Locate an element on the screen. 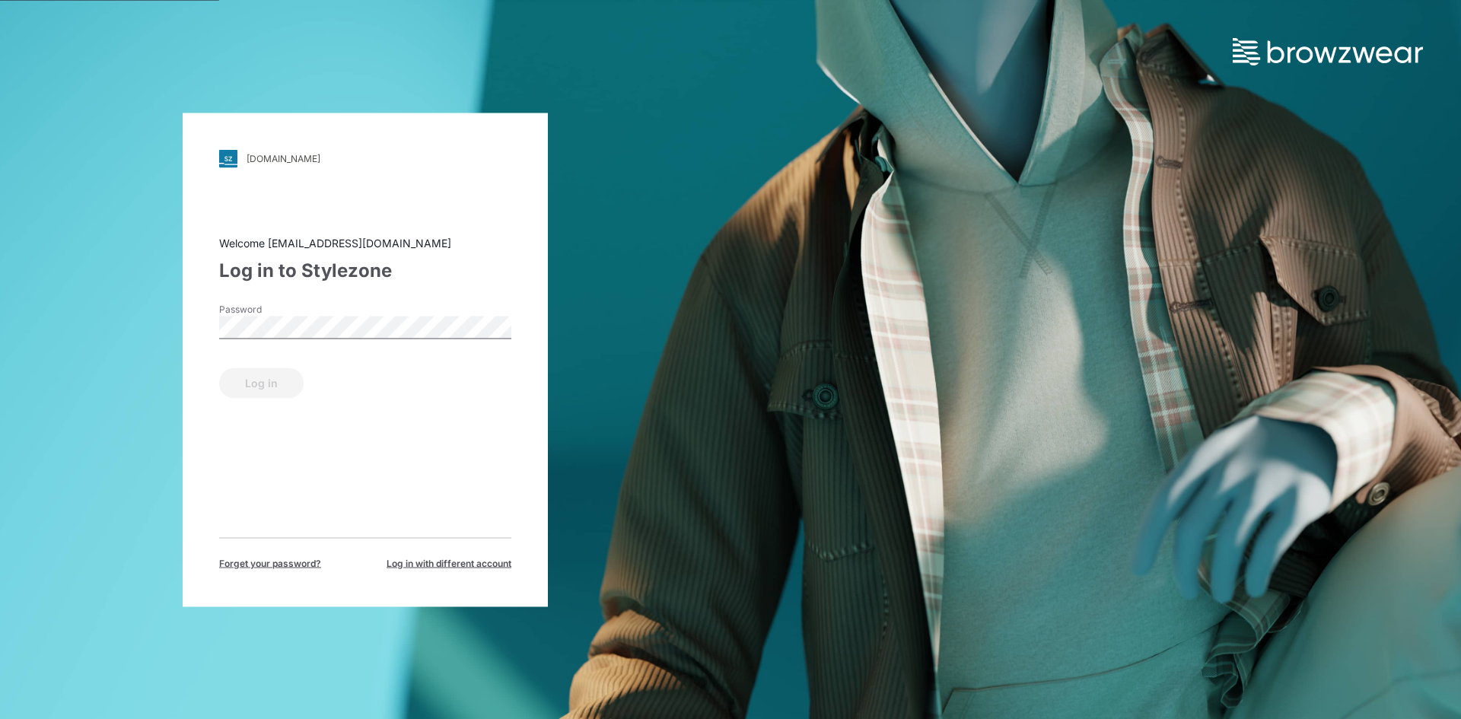  span: Log in with different account is located at coordinates (449, 563).